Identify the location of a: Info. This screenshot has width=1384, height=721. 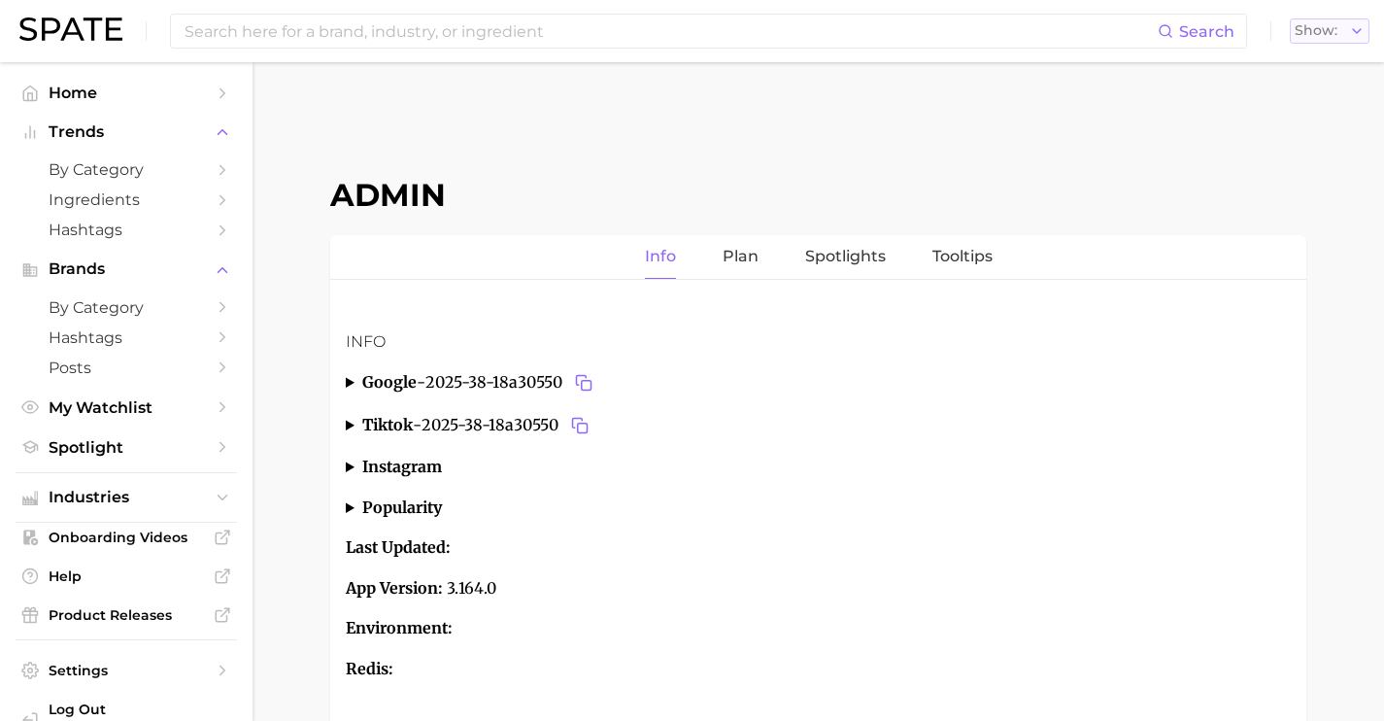
(661, 256).